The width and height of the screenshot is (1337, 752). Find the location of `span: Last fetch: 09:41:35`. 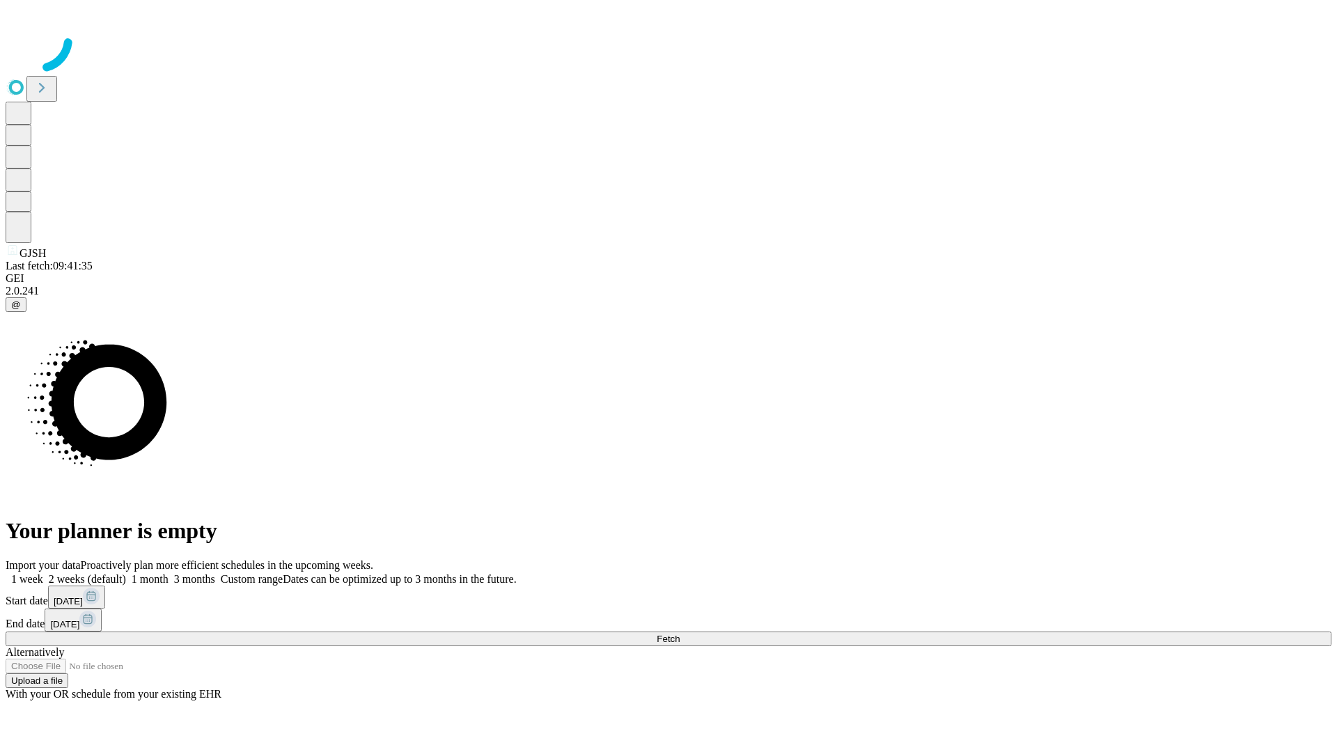

span: Last fetch: 09:41:35 is located at coordinates (49, 265).